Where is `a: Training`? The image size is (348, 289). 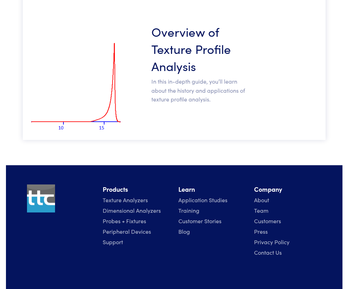 a: Training is located at coordinates (189, 211).